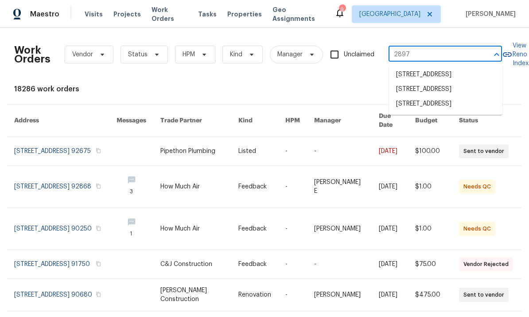  Describe the element at coordinates (93, 14) in the screenshot. I see `span: Visits` at that location.